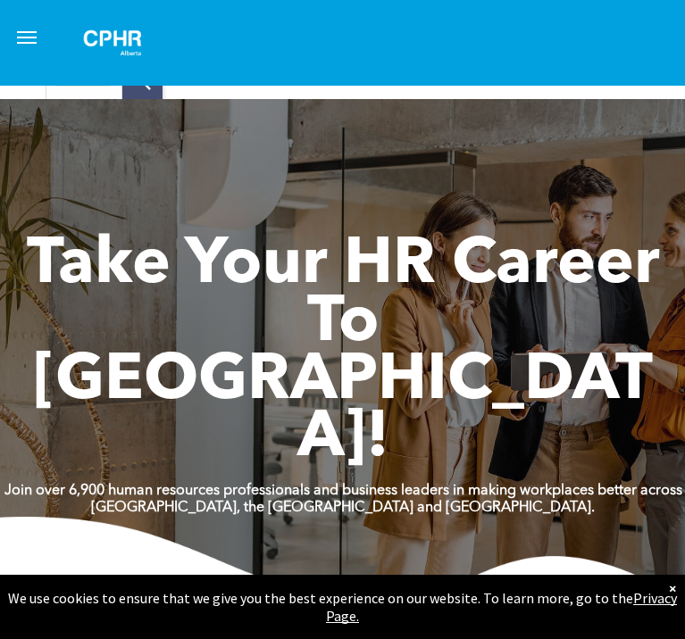 The width and height of the screenshot is (685, 639). I want to click on img: A white background with a few lines on it, so click(113, 43).